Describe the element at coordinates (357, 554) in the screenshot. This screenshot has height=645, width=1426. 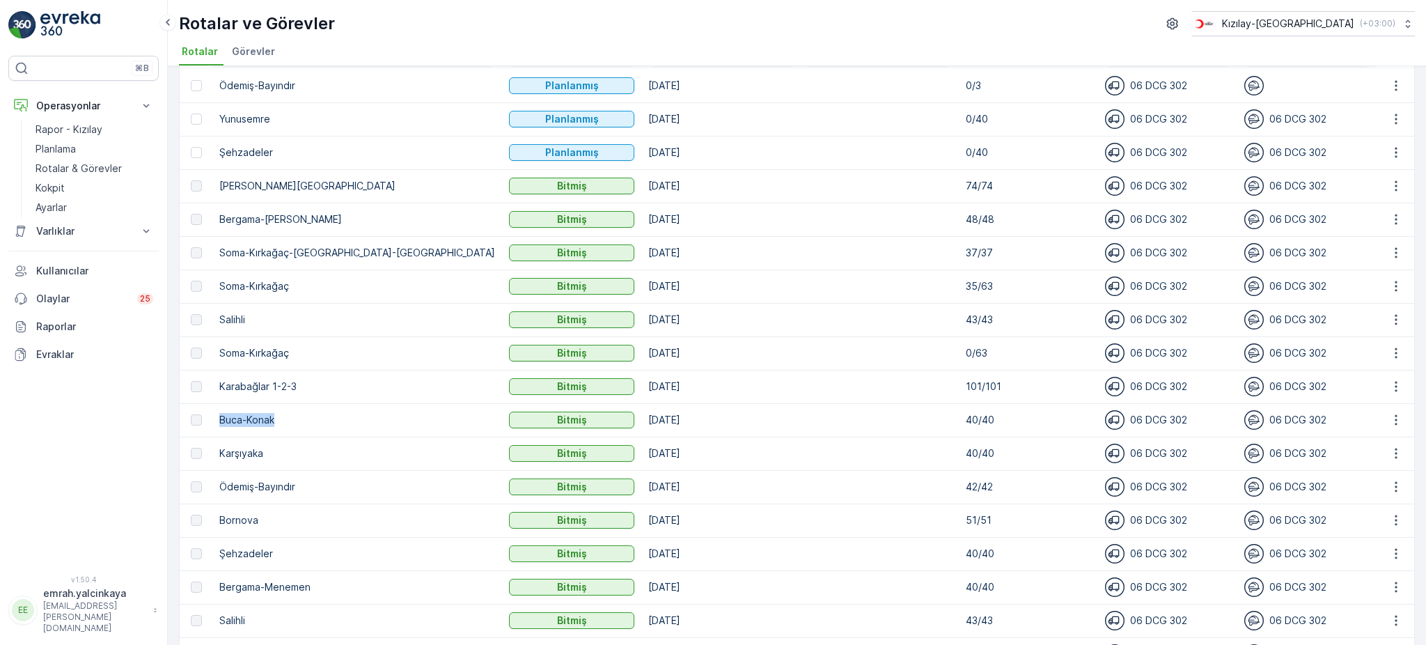
I see `p: Şehzadeler` at that location.